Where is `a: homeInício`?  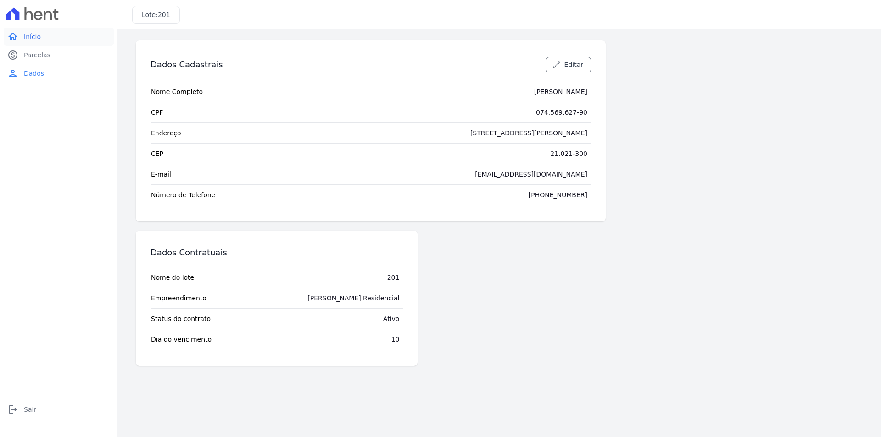 a: homeInício is located at coordinates (59, 37).